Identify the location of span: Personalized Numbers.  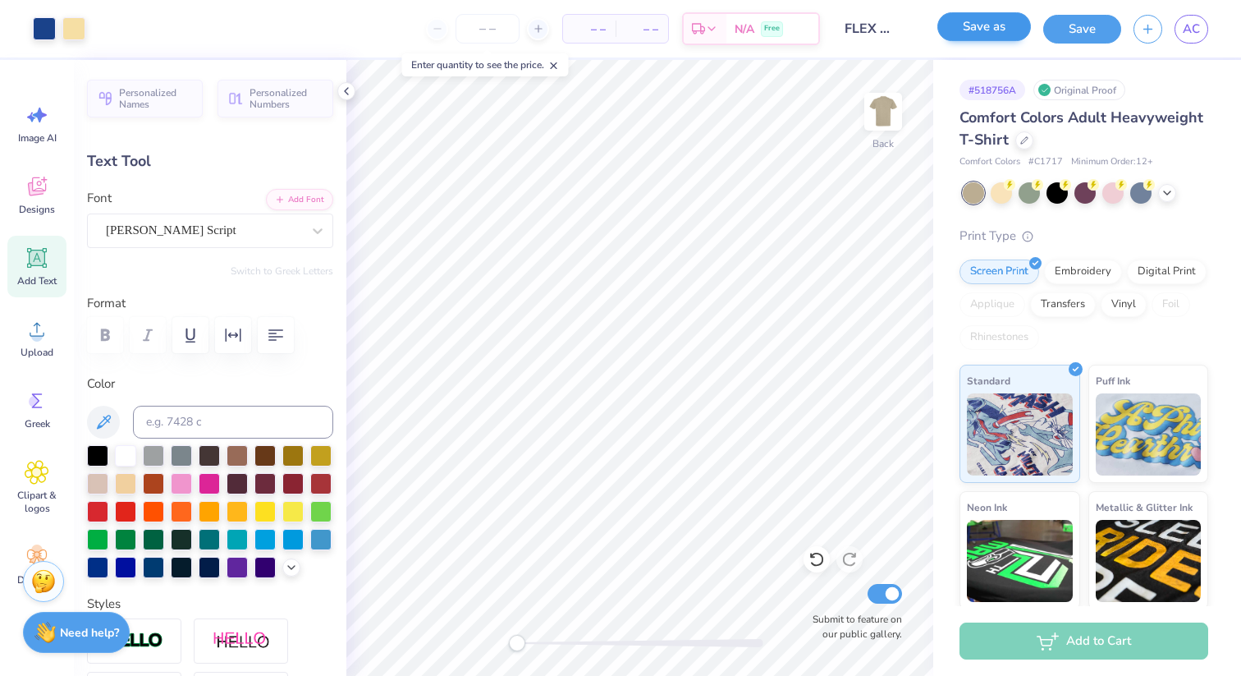
(287, 99).